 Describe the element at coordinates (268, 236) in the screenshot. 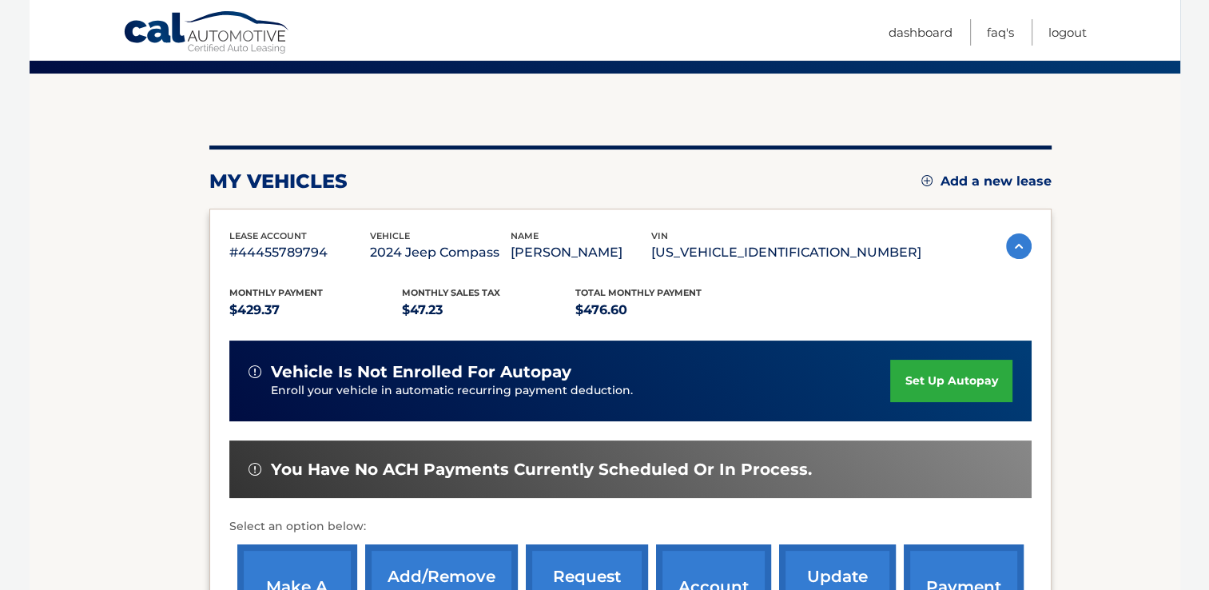

I see `span: lease account` at that location.